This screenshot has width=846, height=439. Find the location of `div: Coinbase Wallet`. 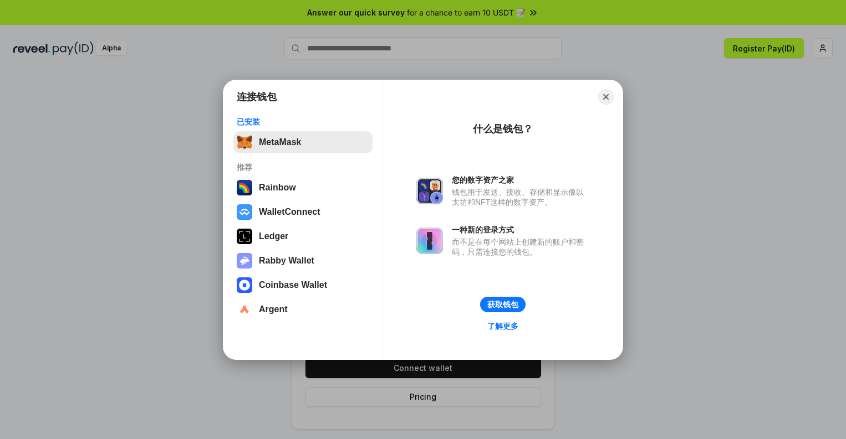

div: Coinbase Wallet is located at coordinates (293, 285).